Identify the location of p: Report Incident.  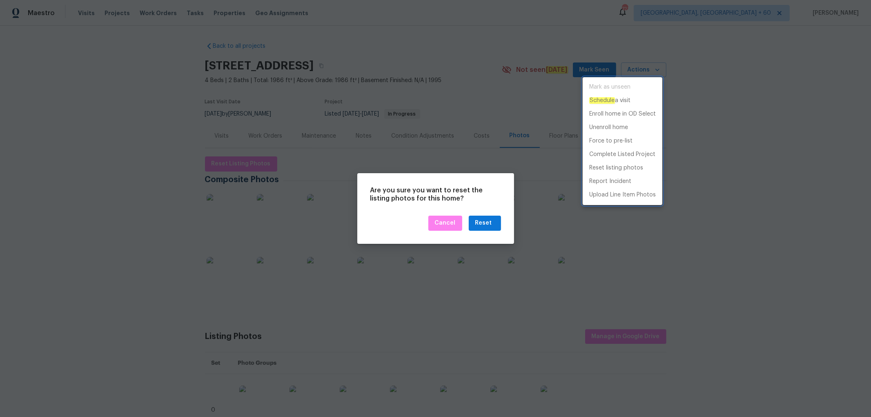
(610, 181).